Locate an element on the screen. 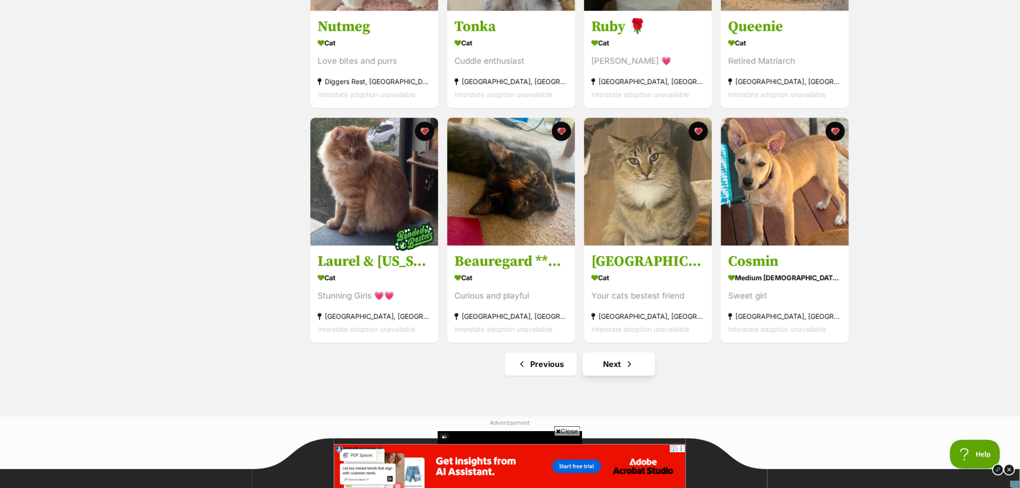 The width and height of the screenshot is (1020, 488). div: Retired Matriarch is located at coordinates (785, 61).